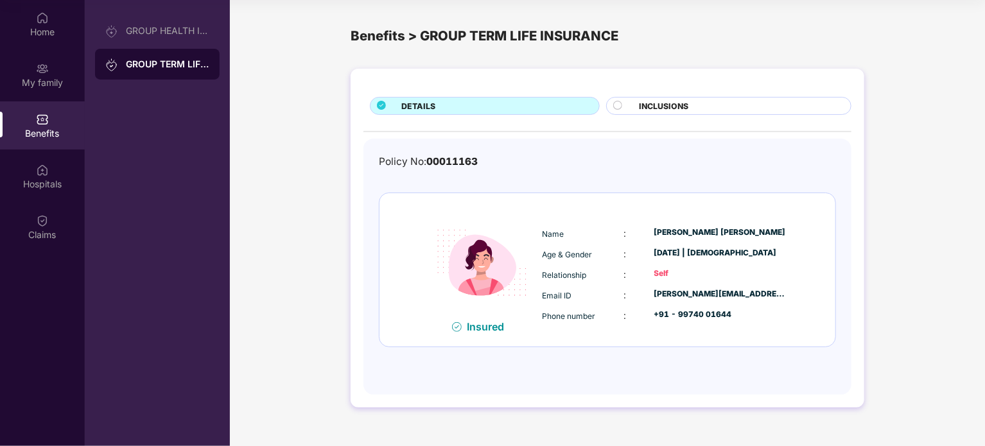 The image size is (985, 446). What do you see at coordinates (42, 221) in the screenshot?
I see `img: svg+xml;base64,PHN2ZyBpZD0iQ2xhaW0iIHhtbG5zPSJodHRwOi8vd3d3LnczLm9yZy8yMDAwL3N2ZyIgd2lkdGg9IjIwIi...` at bounding box center [42, 221].